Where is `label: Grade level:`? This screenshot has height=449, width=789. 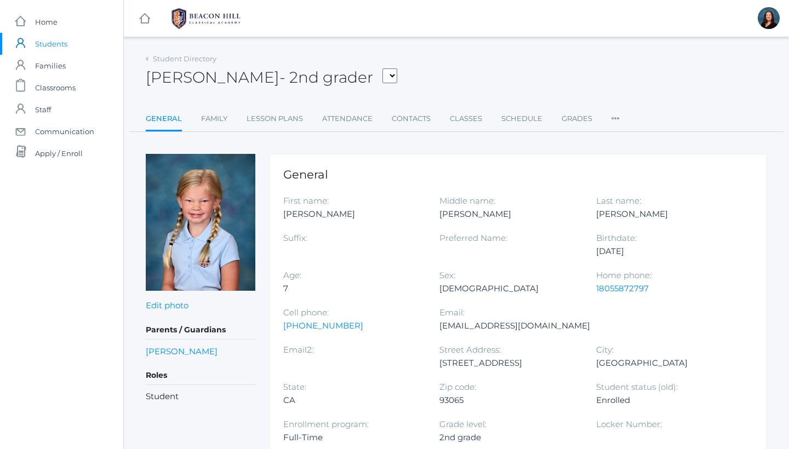
label: Grade level: is located at coordinates (463, 424).